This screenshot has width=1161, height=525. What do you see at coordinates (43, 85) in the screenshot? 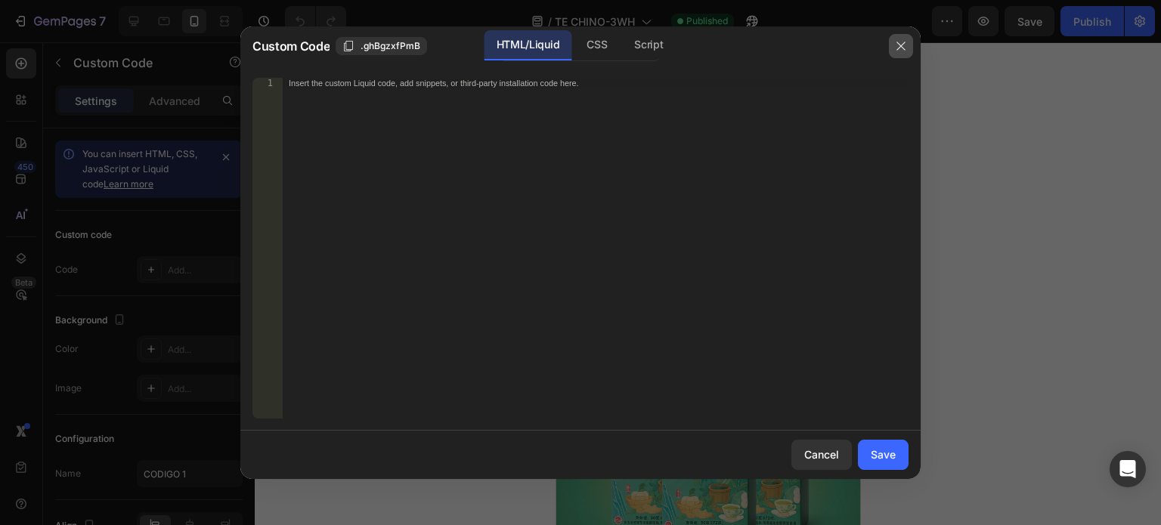
I see `div: CODIGO 1` at bounding box center [43, 85].